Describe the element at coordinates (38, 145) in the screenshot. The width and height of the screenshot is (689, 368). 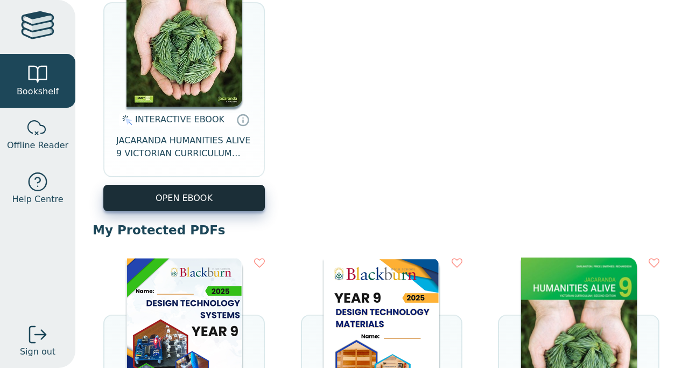
I see `span: Offline Reader` at that location.